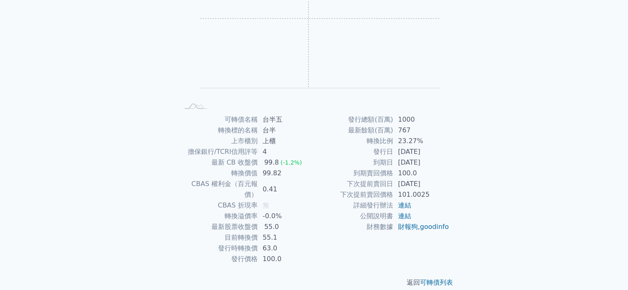 This screenshot has height=290, width=628. What do you see at coordinates (218, 163) in the screenshot?
I see `td: 最新 CB 收盤價` at bounding box center [218, 163].